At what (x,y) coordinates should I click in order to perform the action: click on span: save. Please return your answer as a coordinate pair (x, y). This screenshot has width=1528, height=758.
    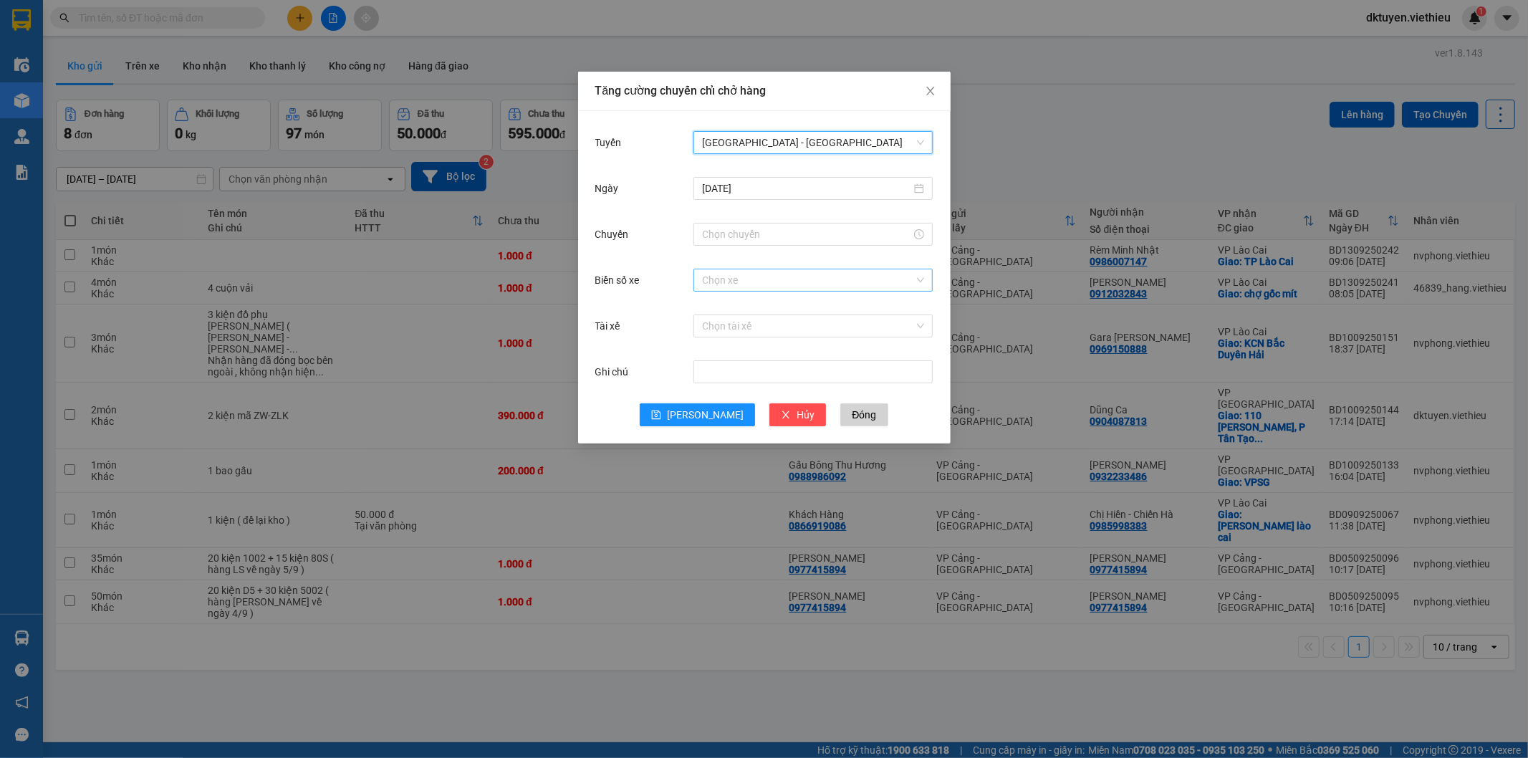
    Looking at the image, I should click on (656, 415).